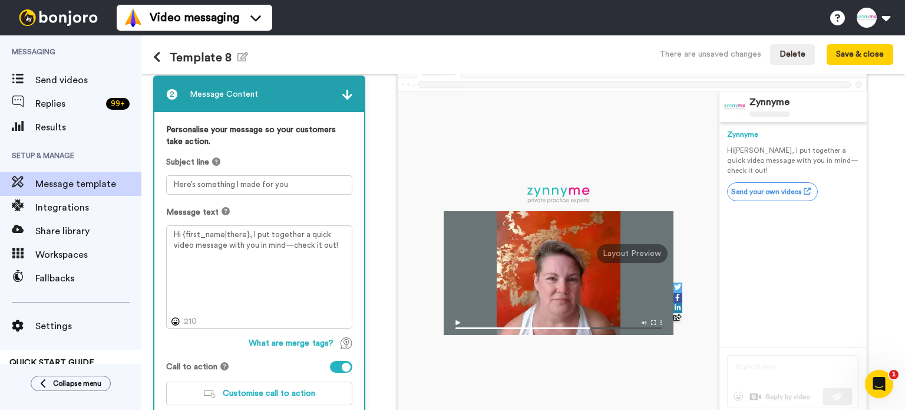 This screenshot has height=410, width=905. What do you see at coordinates (88, 207) in the screenshot?
I see `span: Integrations` at bounding box center [88, 207].